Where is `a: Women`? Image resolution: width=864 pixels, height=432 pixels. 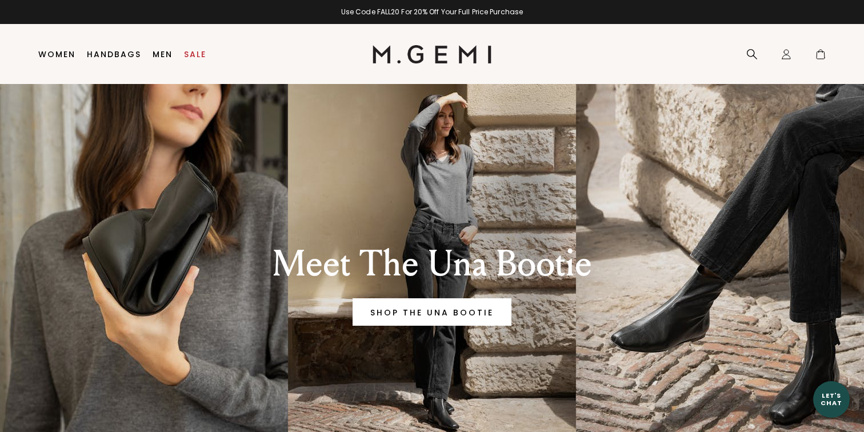
a: Women is located at coordinates (57, 54).